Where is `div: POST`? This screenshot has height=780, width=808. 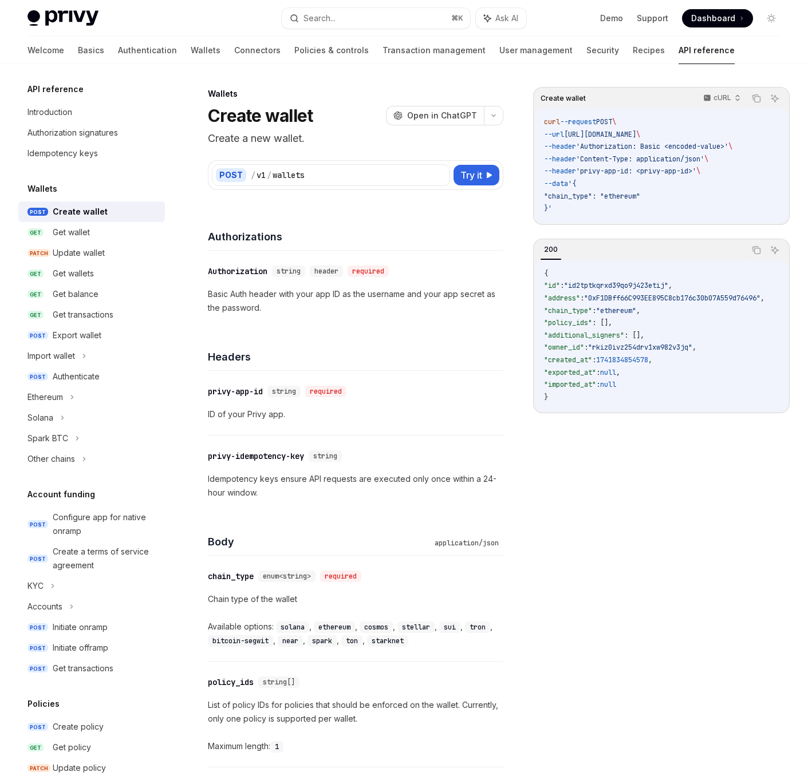 div: POST is located at coordinates (231, 175).